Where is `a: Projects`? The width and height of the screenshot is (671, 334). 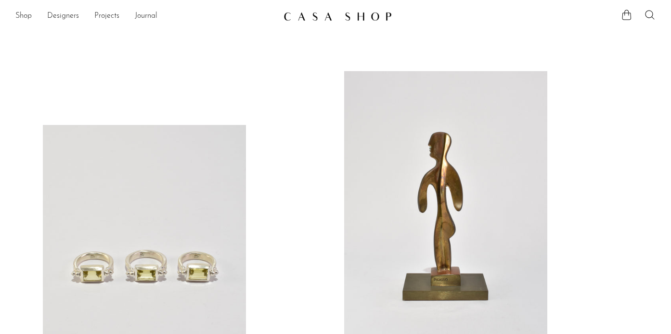 a: Projects is located at coordinates (107, 16).